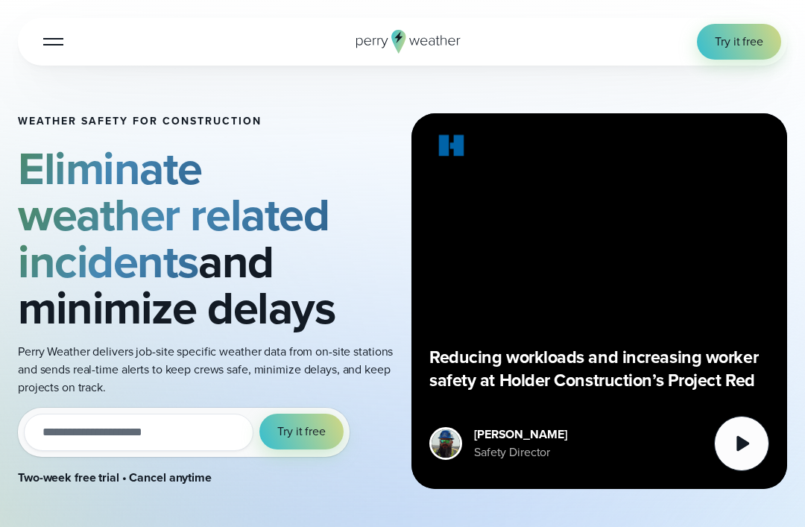 Image resolution: width=805 pixels, height=527 pixels. I want to click on a: Try it free, so click(739, 42).